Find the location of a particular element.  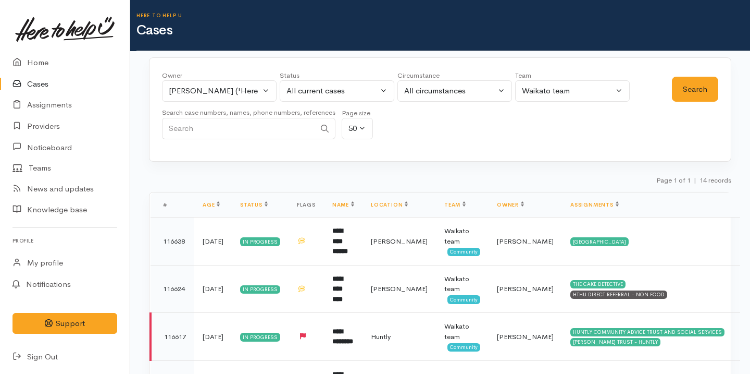

button: All circumstances is located at coordinates (455, 91).